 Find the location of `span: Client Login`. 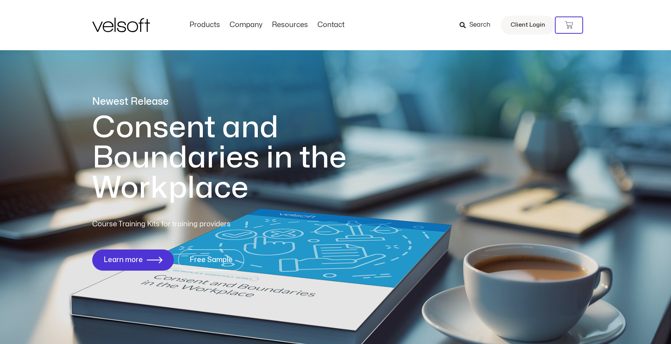

span: Client Login is located at coordinates (528, 25).